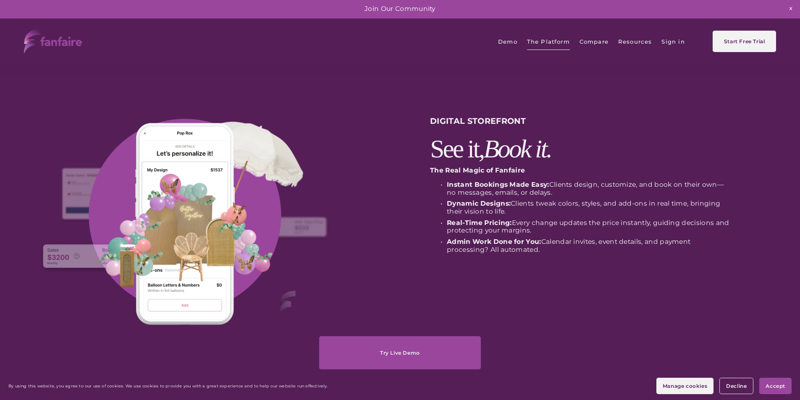 The height and width of the screenshot is (400, 800). What do you see at coordinates (672, 41) in the screenshot?
I see `a: Sign in` at bounding box center [672, 41].